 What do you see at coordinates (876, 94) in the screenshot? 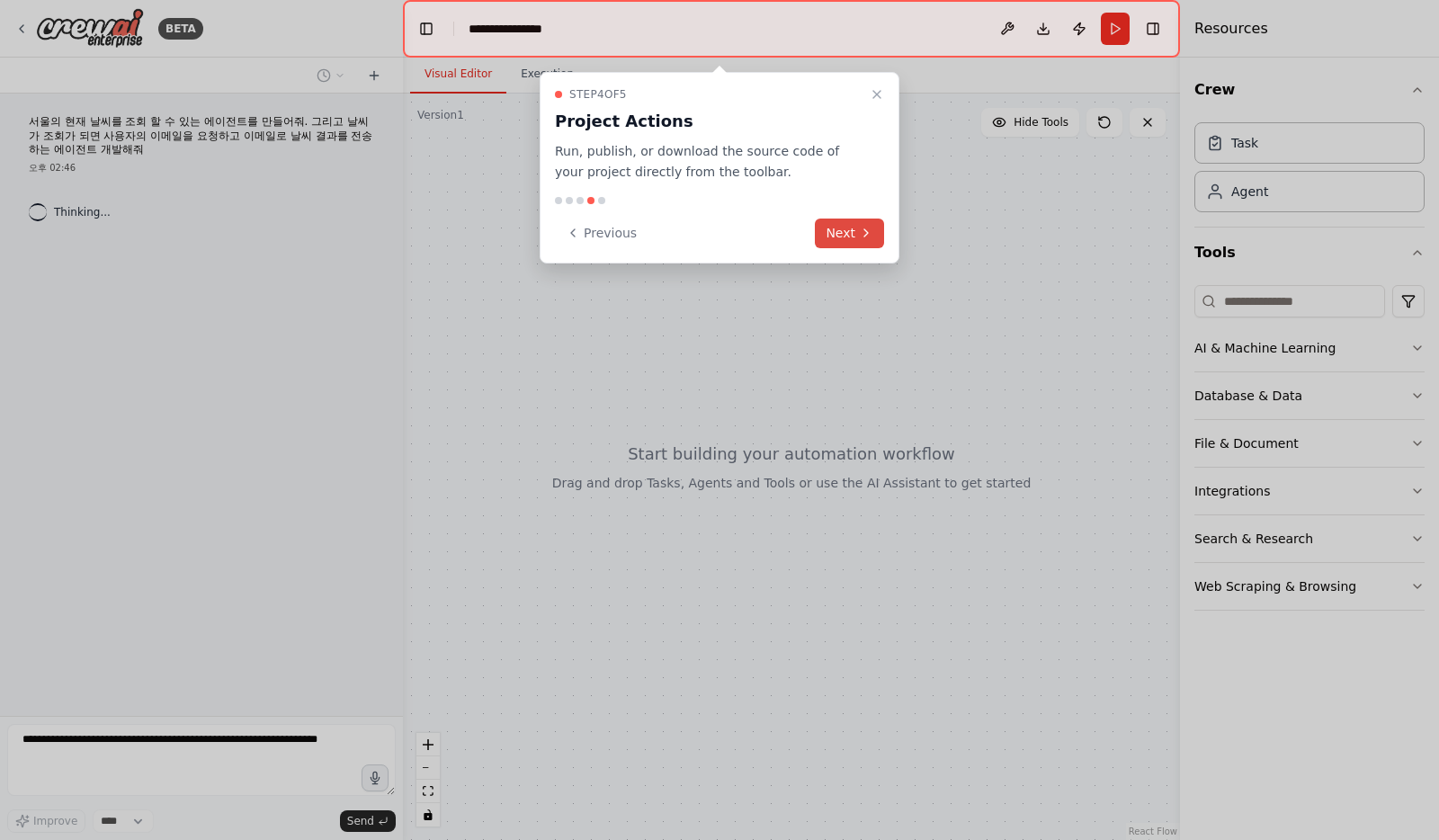
I see `button: Close walkthrough` at bounding box center [876, 94].